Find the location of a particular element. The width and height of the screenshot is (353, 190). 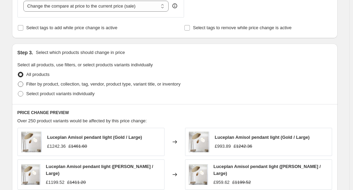

span: Select tags to remove while price change is active is located at coordinates (242, 27).